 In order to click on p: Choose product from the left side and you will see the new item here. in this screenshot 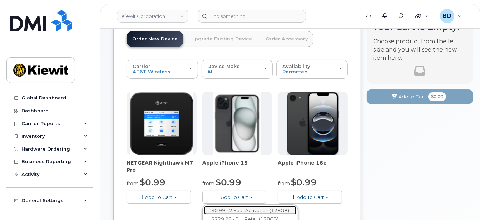, I will do `click(419, 50)`.